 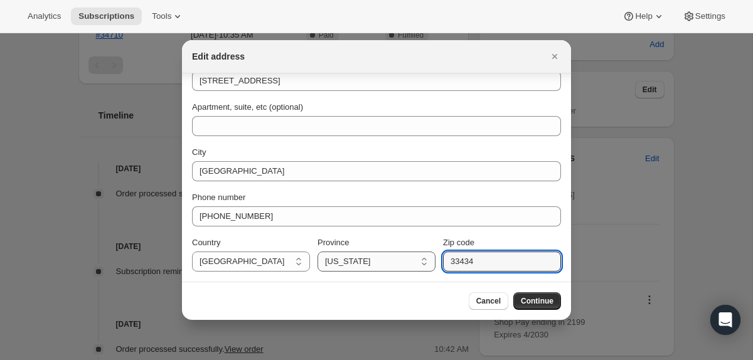 What do you see at coordinates (488, 301) in the screenshot?
I see `span: Cancel` at bounding box center [488, 301].